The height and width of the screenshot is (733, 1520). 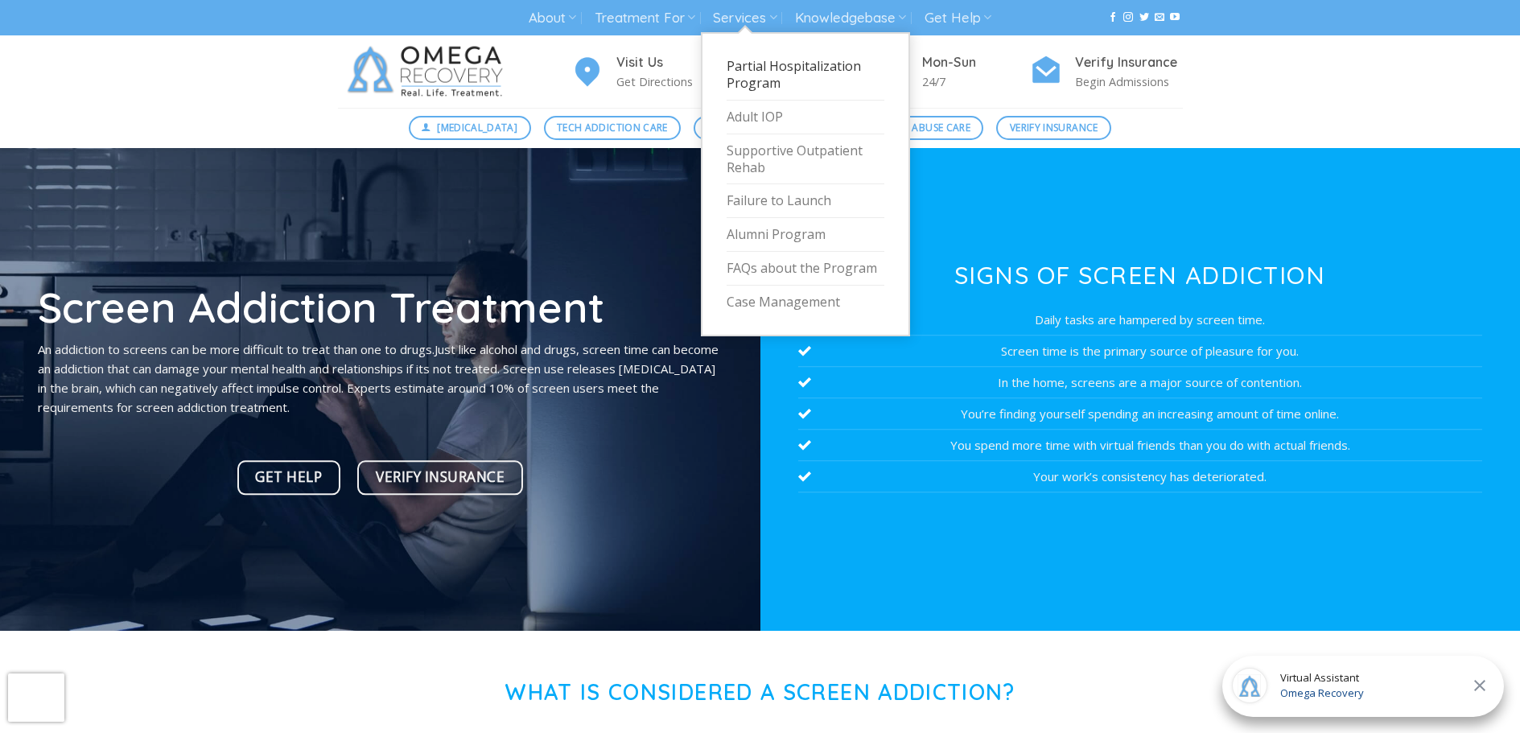 I want to click on a: Knowledgebase, so click(x=851, y=18).